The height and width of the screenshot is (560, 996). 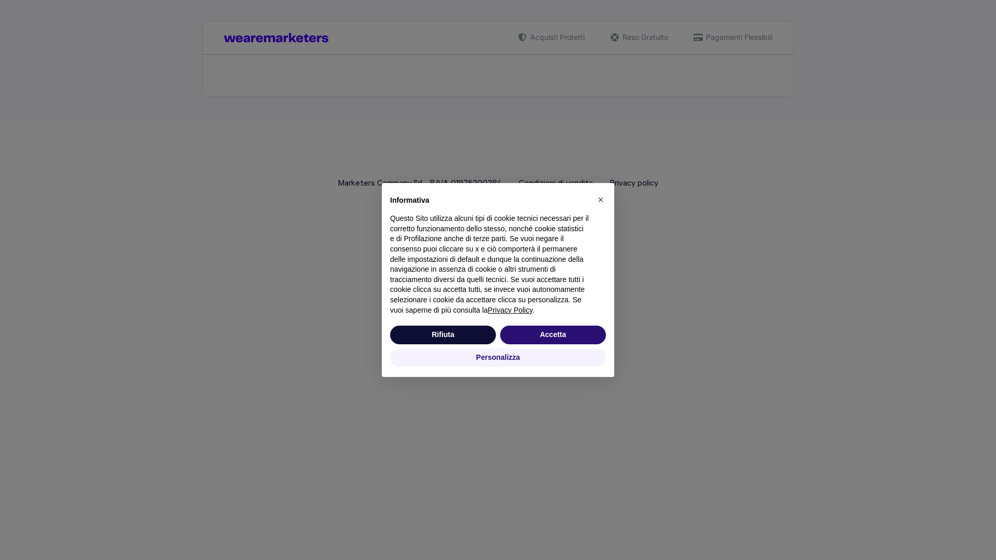 I want to click on button: Rifiuta, so click(x=443, y=335).